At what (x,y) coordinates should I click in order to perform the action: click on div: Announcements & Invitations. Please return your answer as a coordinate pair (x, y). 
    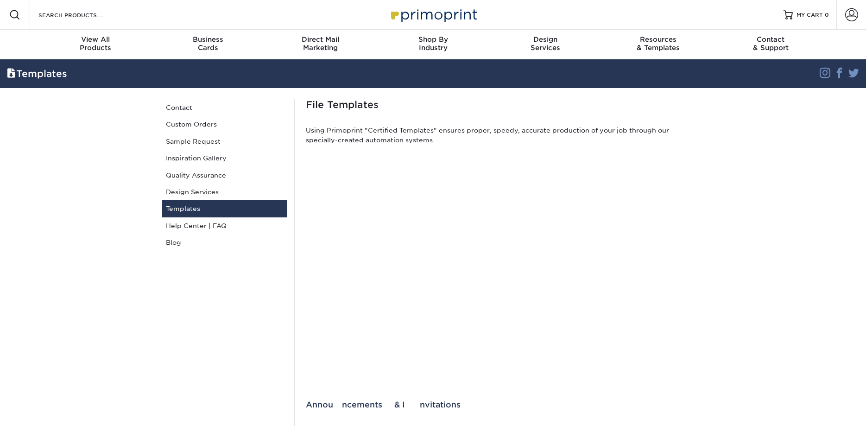
    Looking at the image, I should click on (503, 404).